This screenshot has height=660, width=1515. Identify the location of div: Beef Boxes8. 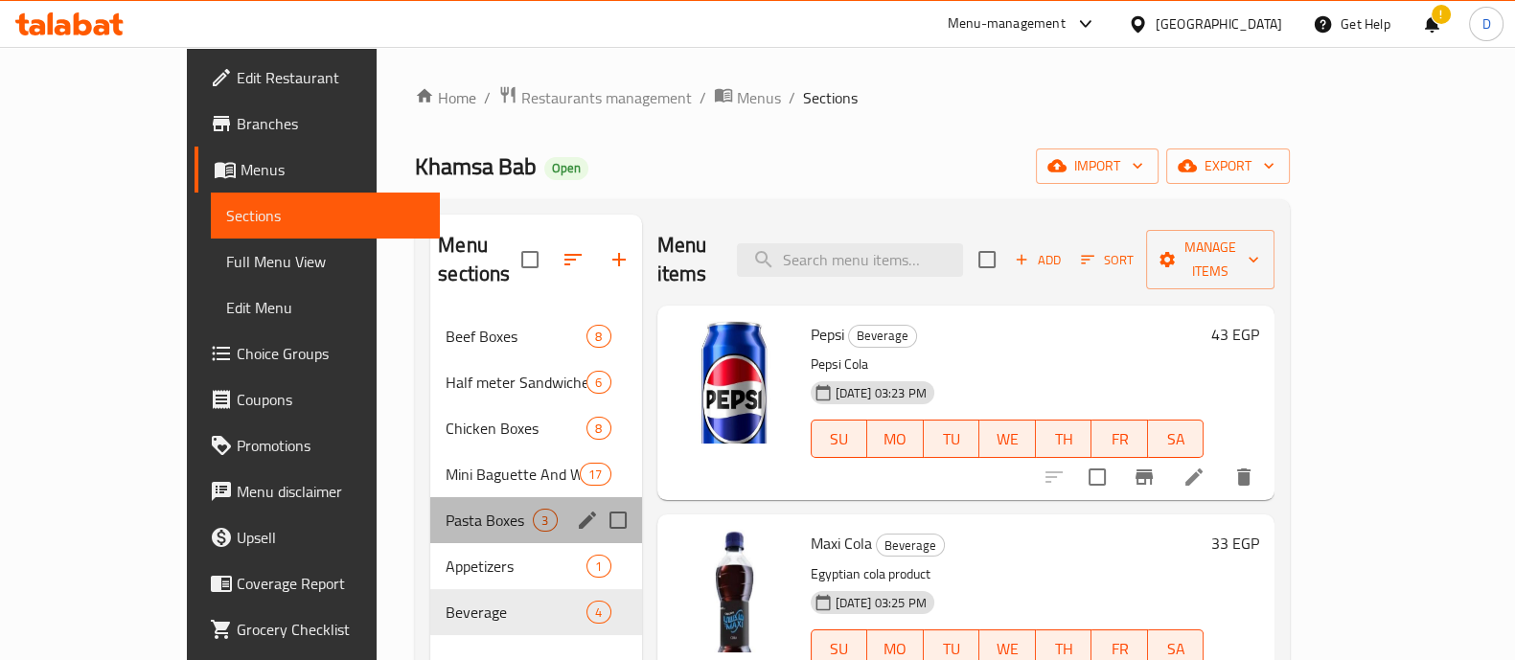
(536, 336).